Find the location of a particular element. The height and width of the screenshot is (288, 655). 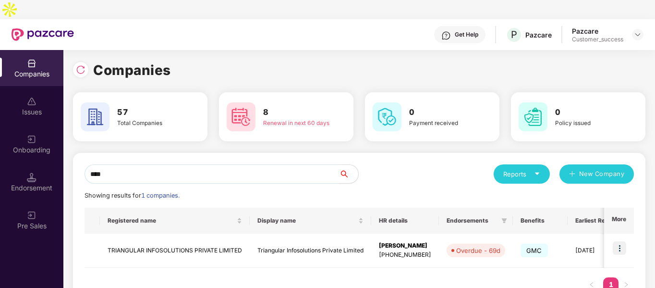

span: Display name is located at coordinates (307, 220).